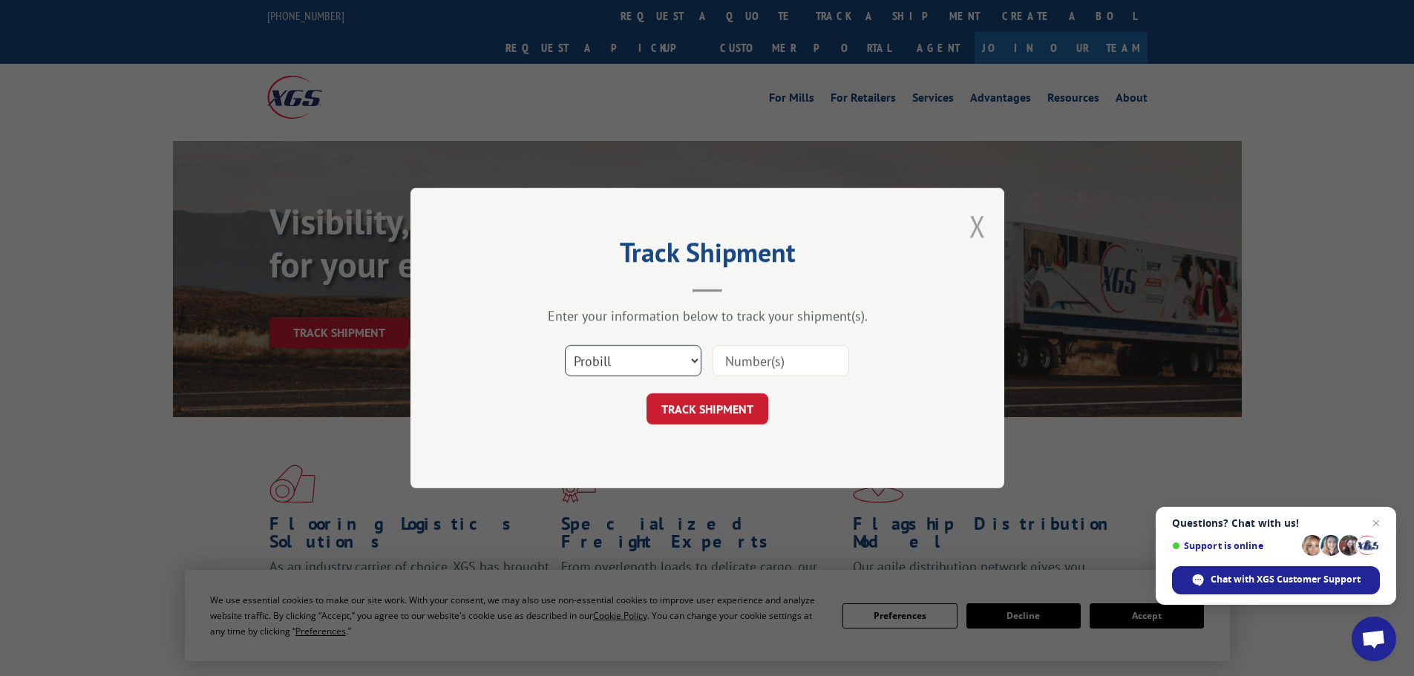 This screenshot has height=676, width=1414. What do you see at coordinates (707, 409) in the screenshot?
I see `button: TRACK SHIPMENT` at bounding box center [707, 409].